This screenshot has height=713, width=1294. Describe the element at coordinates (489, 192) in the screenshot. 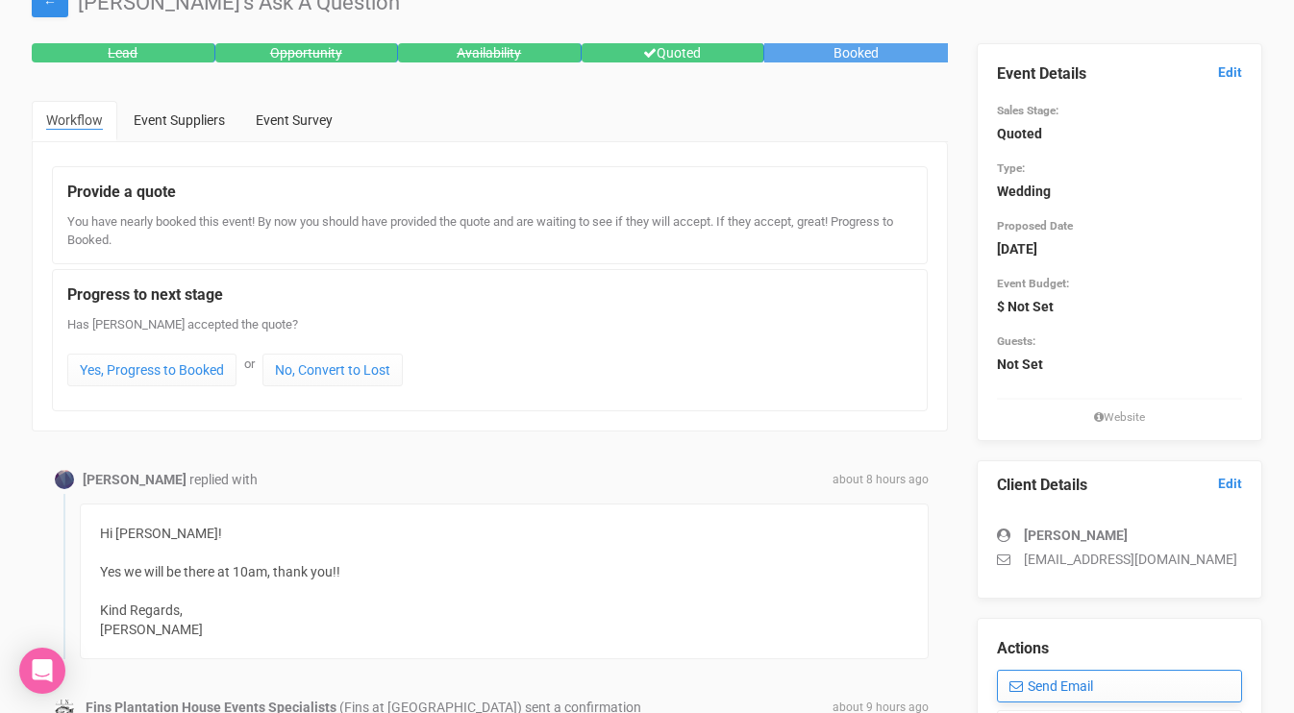

I see `legend: Provide a quote` at that location.